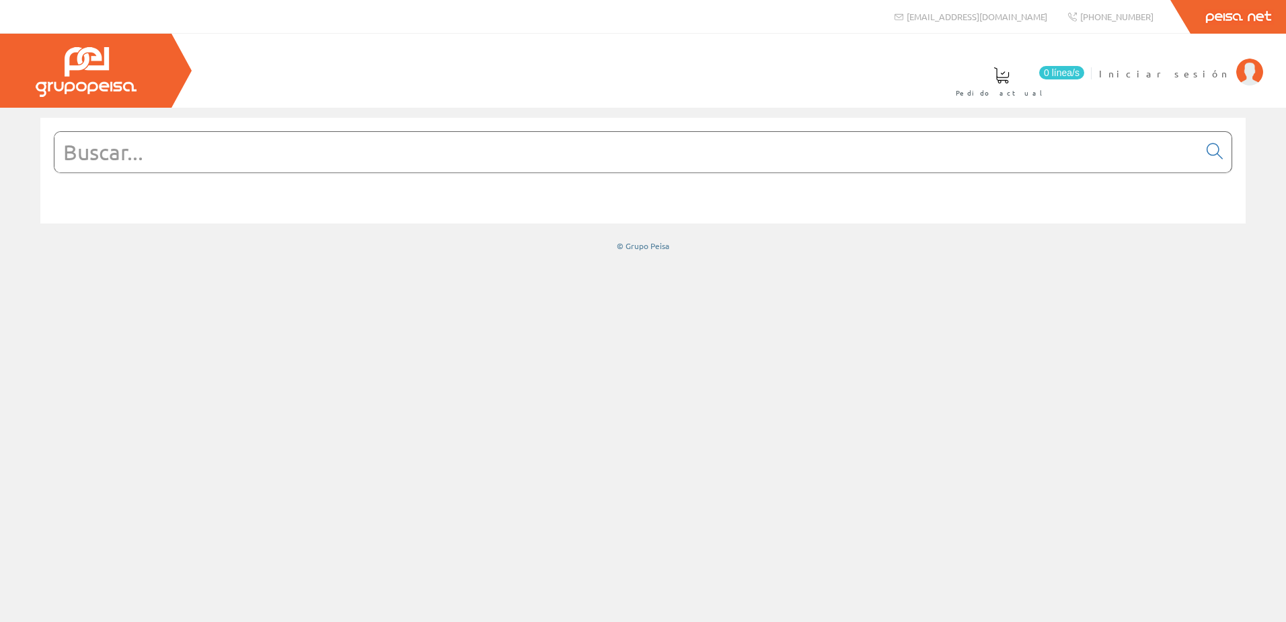  I want to click on div: © Grupo Peisa, so click(643, 246).